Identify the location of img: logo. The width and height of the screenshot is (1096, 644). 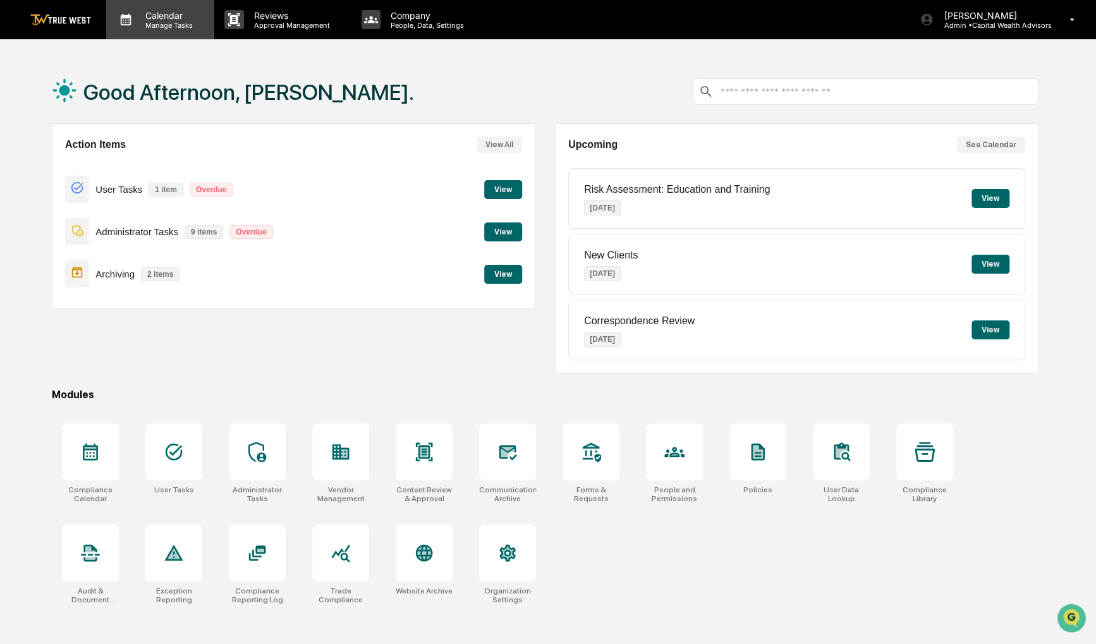
(61, 20).